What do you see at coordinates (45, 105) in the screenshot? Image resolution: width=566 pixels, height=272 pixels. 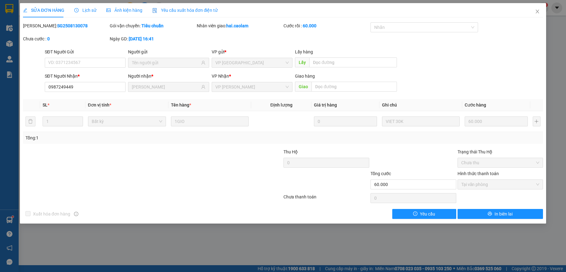 I see `span: SL` at bounding box center [45, 105].